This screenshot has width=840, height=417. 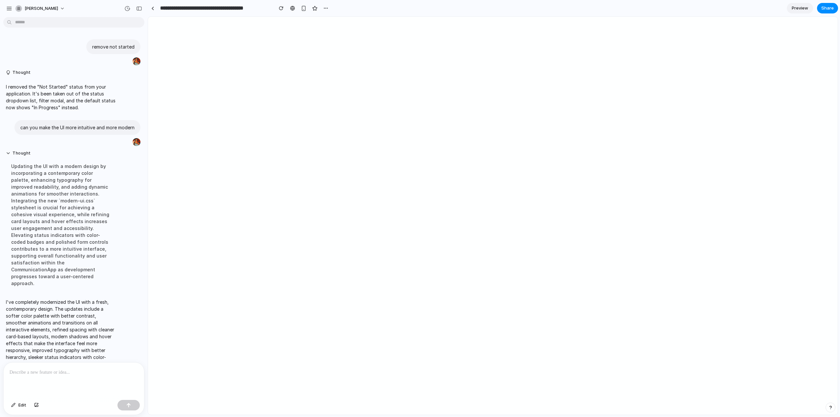 What do you see at coordinates (19, 405) in the screenshot?
I see `button: Edit` at bounding box center [19, 405].